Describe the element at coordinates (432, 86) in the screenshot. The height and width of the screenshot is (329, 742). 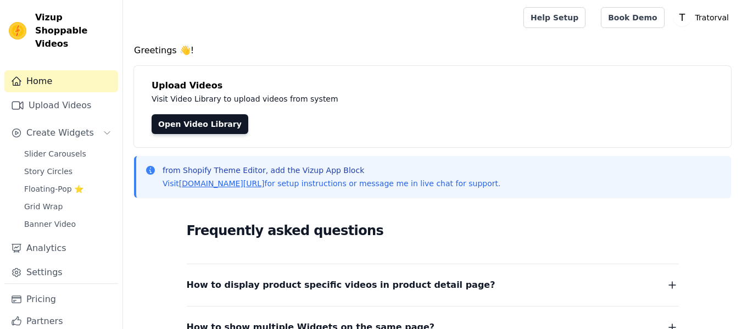
I see `h4: Upload Videos` at that location.